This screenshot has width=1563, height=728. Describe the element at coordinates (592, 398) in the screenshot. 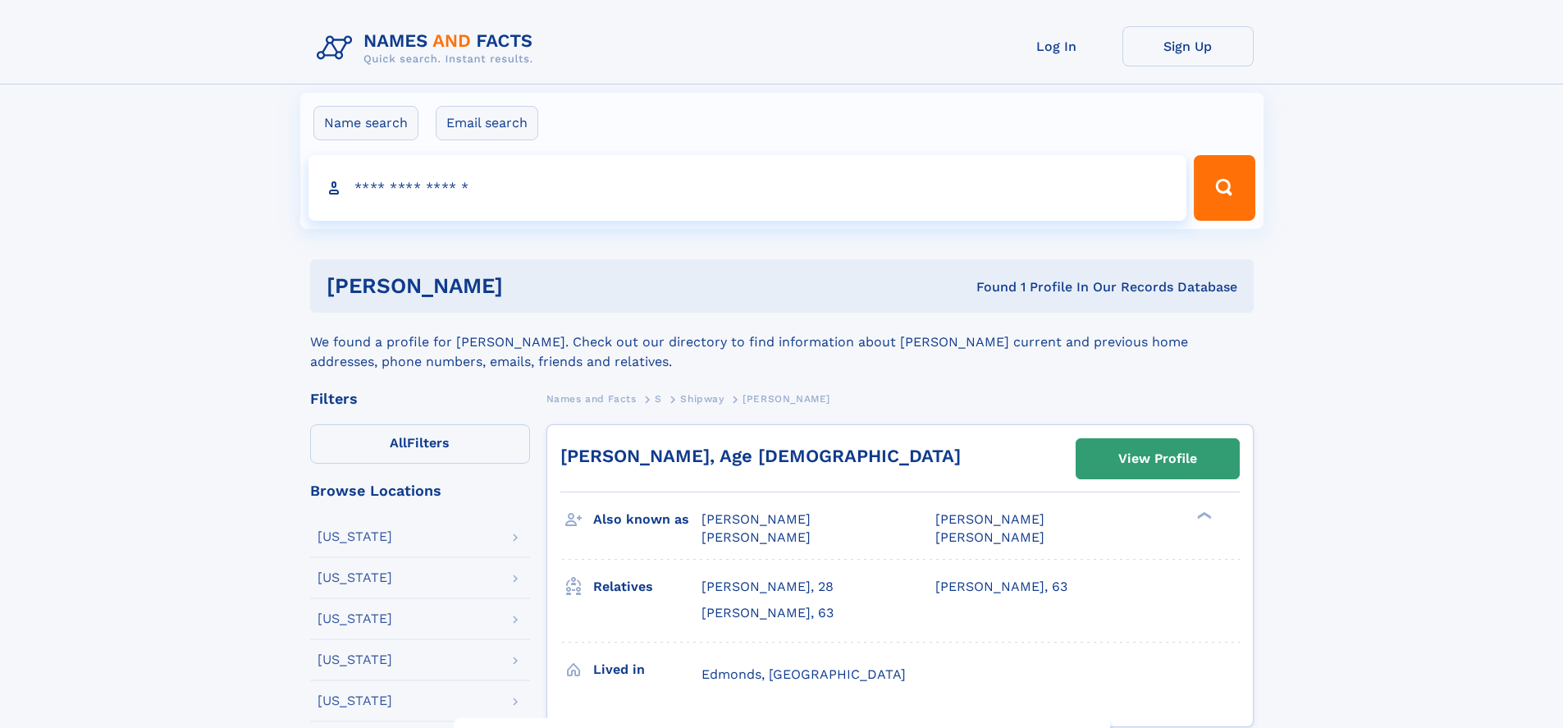

I see `a: Names and Facts` at that location.